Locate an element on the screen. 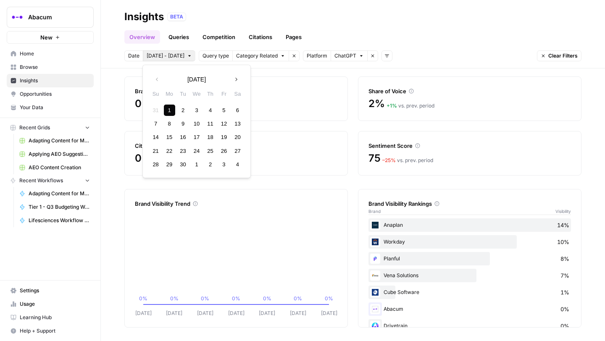 The width and height of the screenshot is (605, 341). span: 1% is located at coordinates (565, 292).